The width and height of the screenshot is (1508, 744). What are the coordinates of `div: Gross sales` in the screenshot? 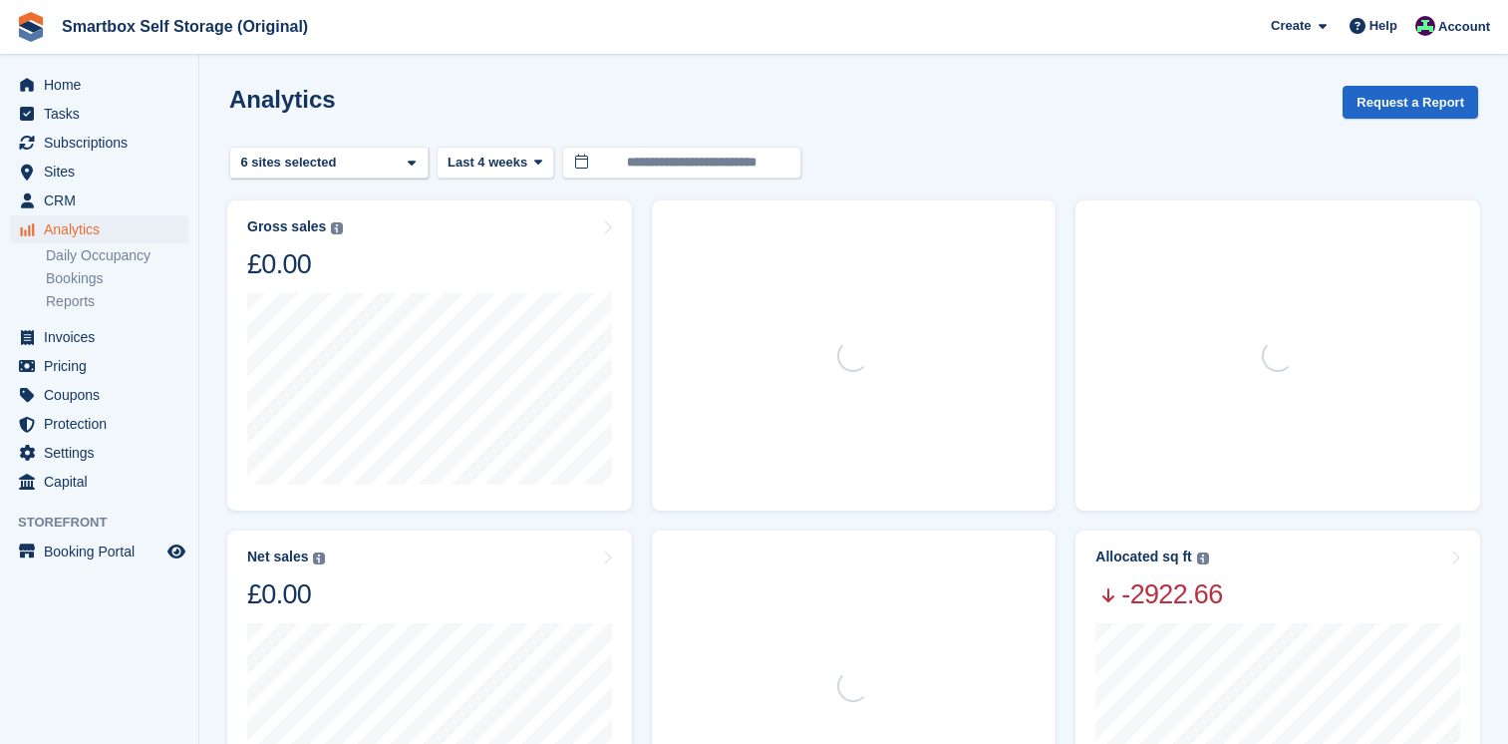 It's located at (286, 226).